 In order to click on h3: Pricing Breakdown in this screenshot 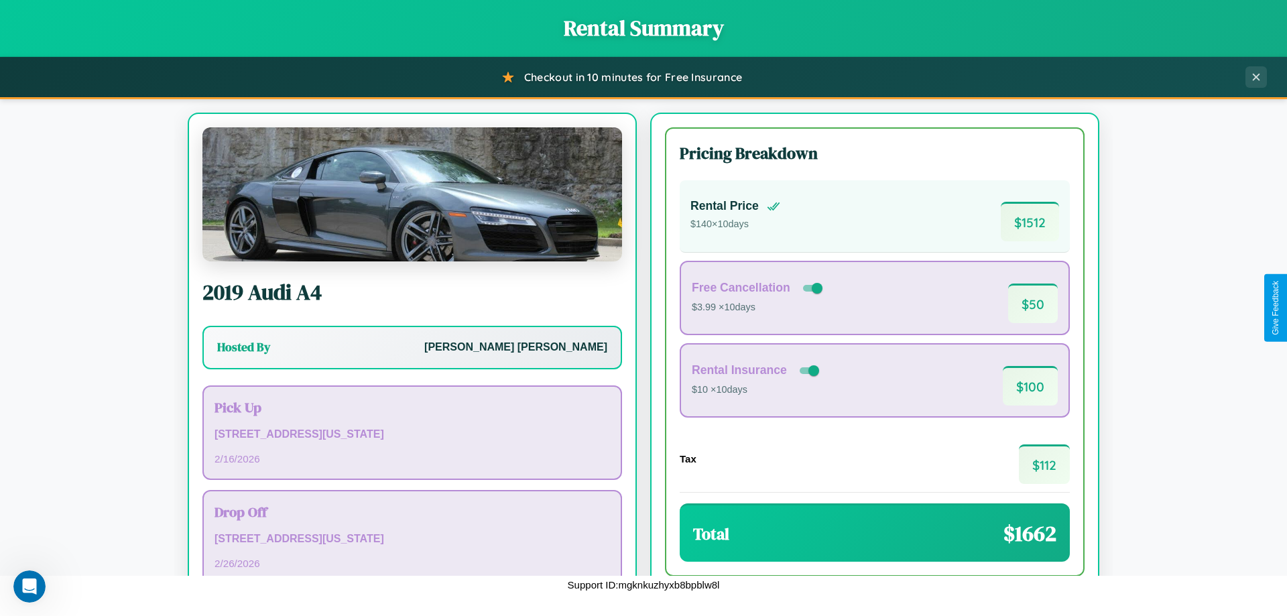, I will do `click(875, 153)`.